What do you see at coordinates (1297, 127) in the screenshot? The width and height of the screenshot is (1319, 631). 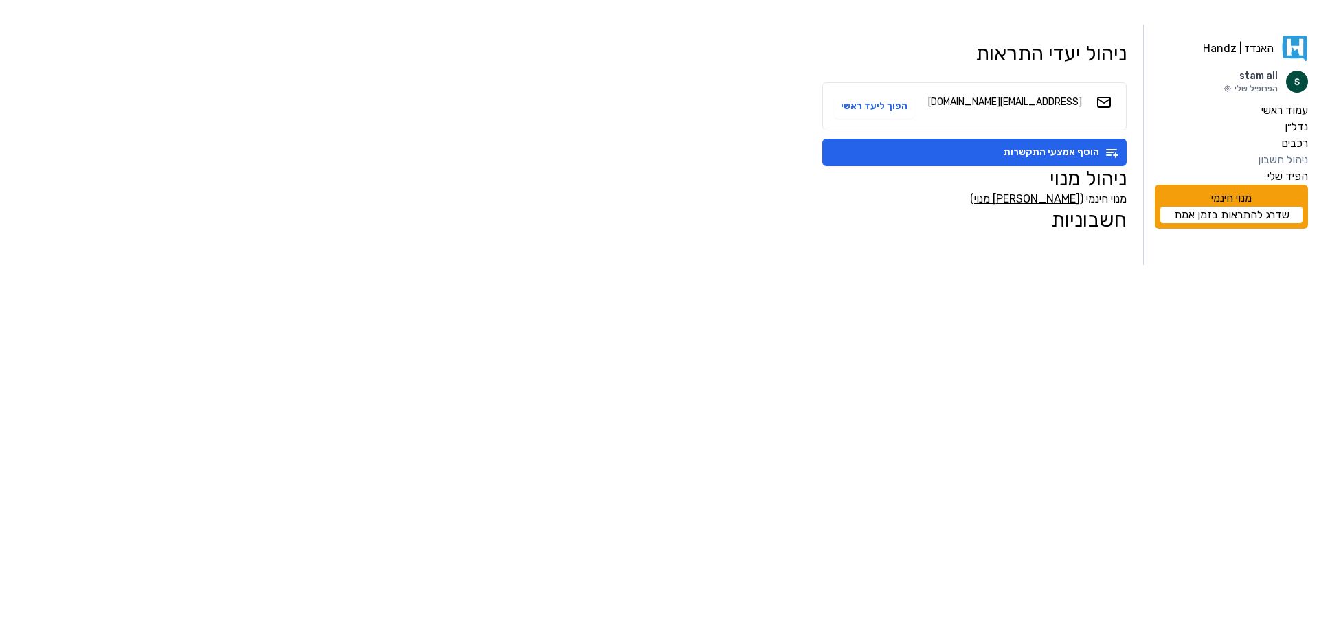 I see `label: נדל״ן` at bounding box center [1297, 127].